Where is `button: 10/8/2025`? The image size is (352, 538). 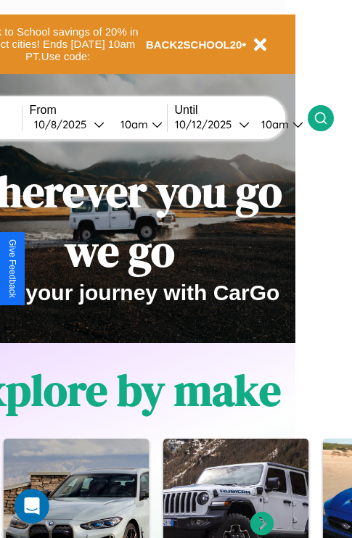 button: 10/8/2025 is located at coordinates (69, 124).